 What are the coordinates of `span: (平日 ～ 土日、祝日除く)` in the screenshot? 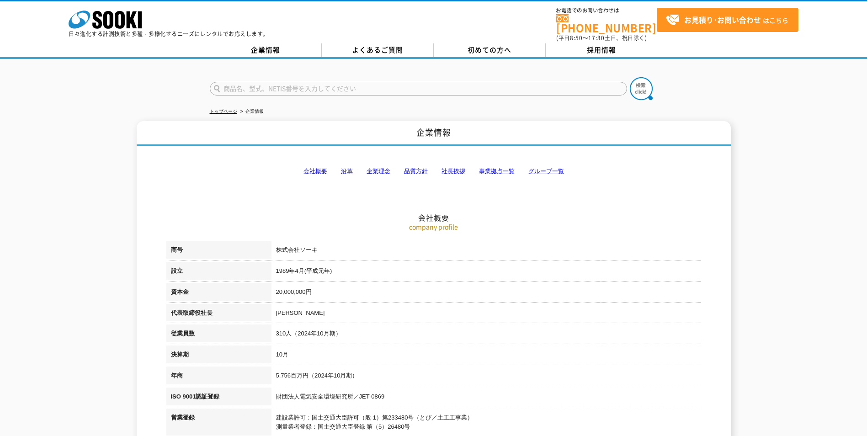 It's located at (601, 38).